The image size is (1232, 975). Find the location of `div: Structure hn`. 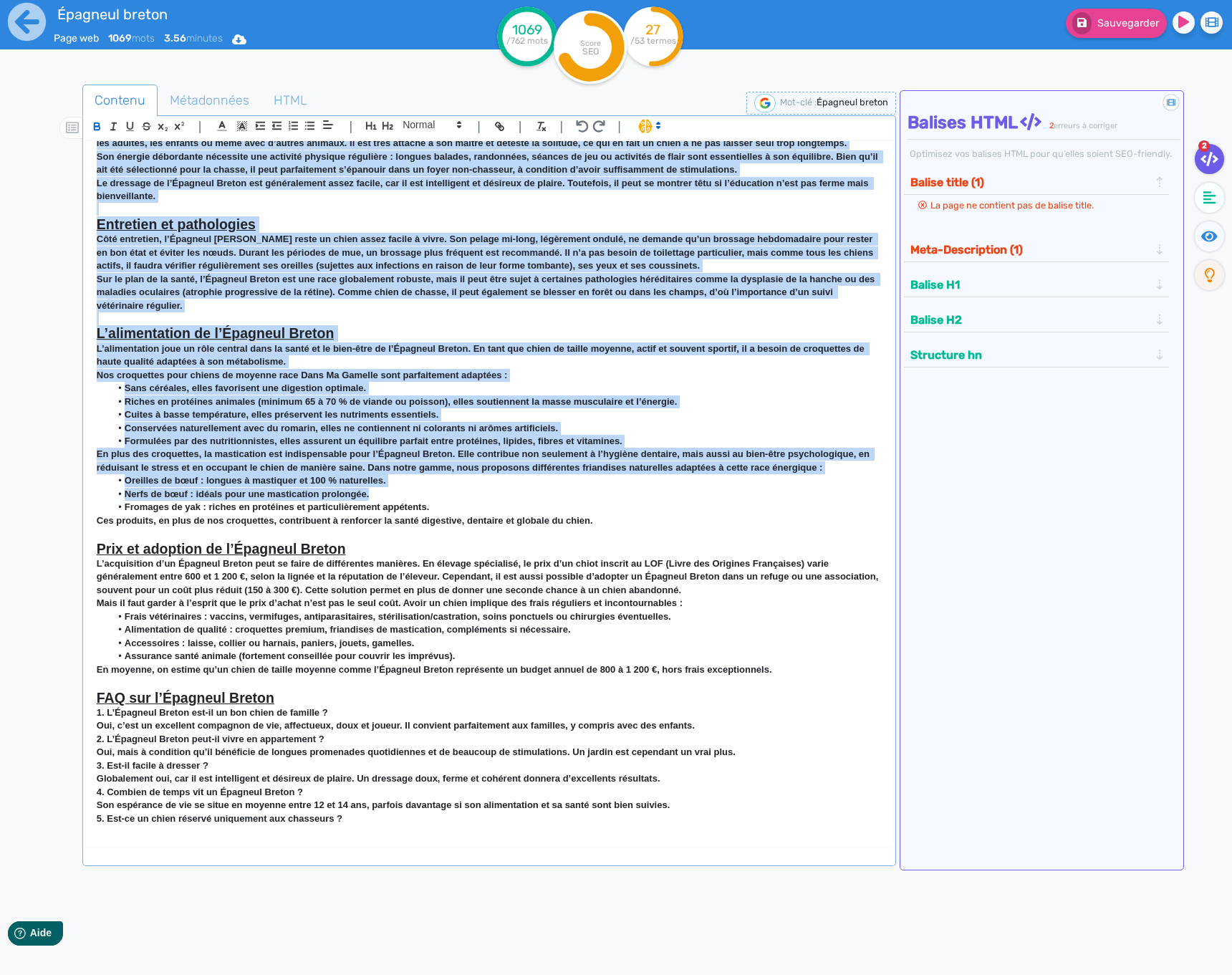

div: Structure hn is located at coordinates (1036, 355).